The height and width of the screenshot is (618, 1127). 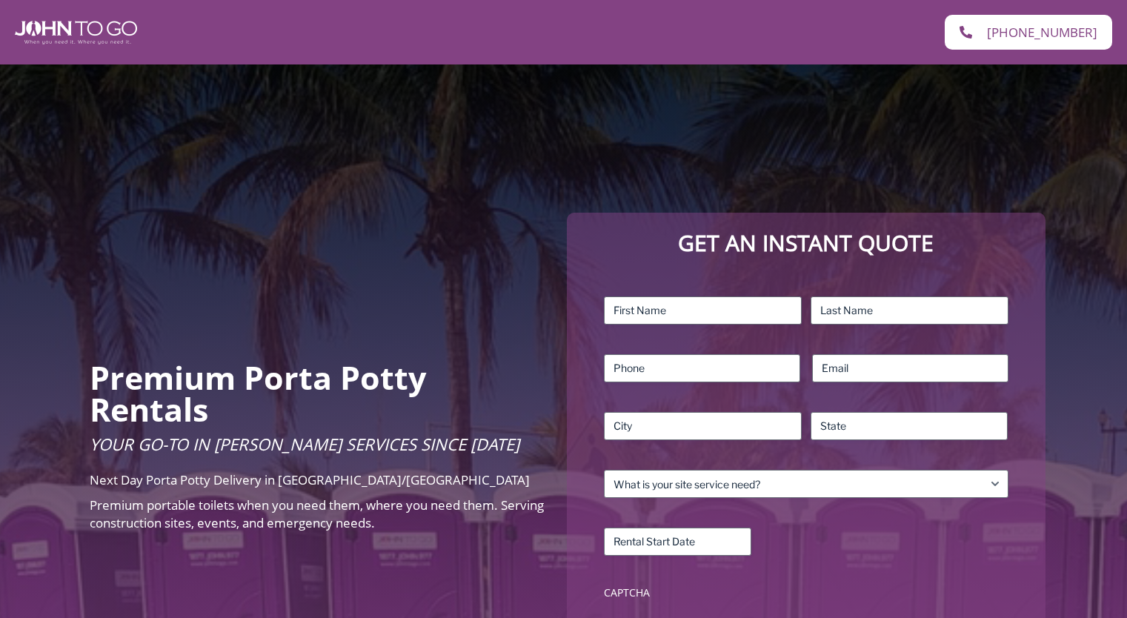 What do you see at coordinates (806, 243) in the screenshot?
I see `p: Get an Instant Quote` at bounding box center [806, 243].